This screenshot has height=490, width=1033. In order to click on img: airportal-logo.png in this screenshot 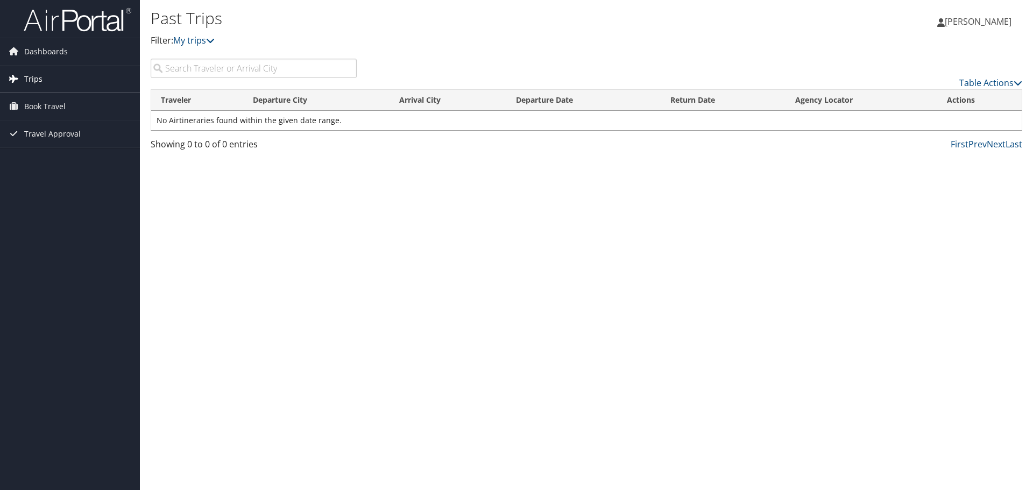, I will do `click(77, 19)`.